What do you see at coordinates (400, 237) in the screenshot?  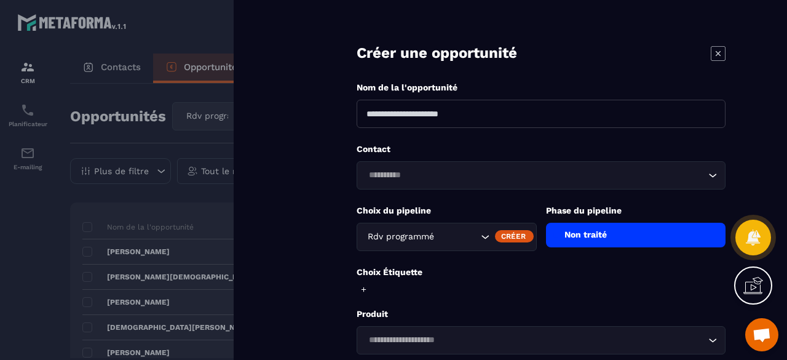 I see `span: Rdv programmé` at bounding box center [400, 237].